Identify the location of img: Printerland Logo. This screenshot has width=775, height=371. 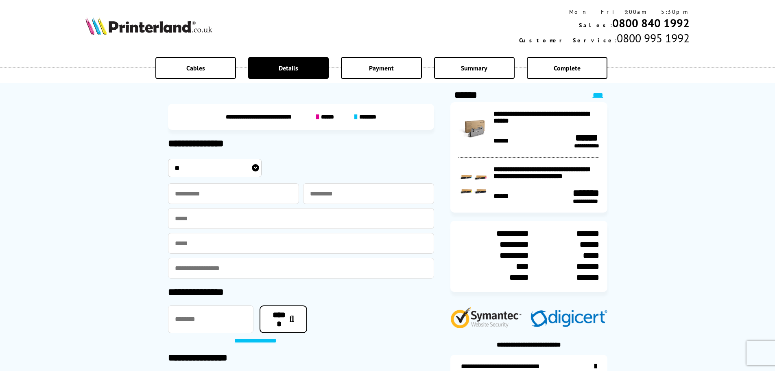
(149, 26).